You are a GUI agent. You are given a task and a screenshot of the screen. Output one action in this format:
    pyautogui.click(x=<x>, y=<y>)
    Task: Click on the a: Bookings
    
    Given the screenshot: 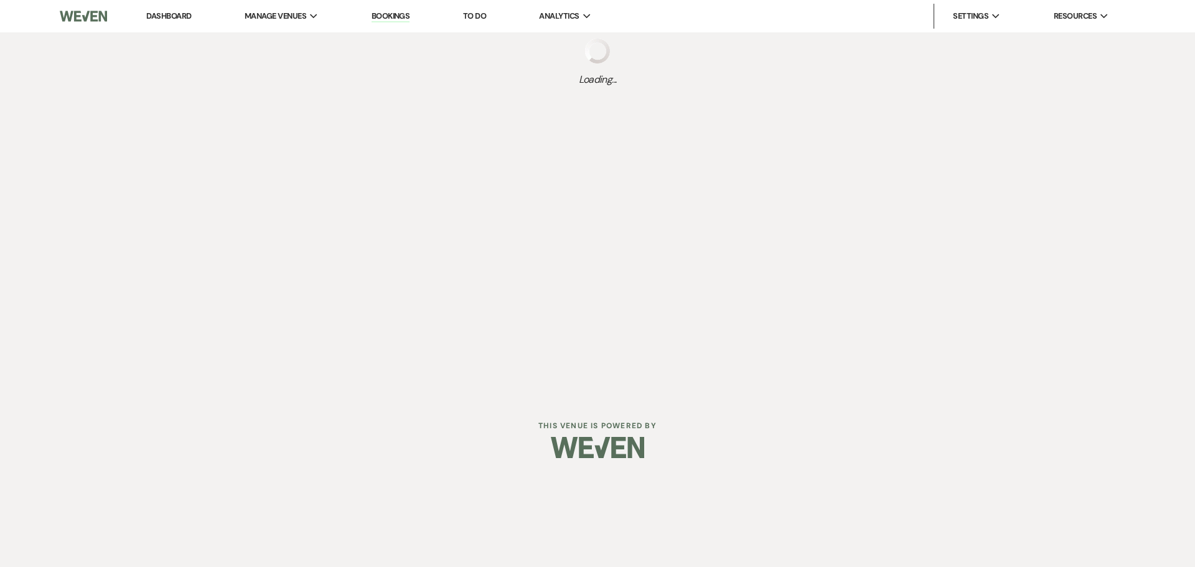 What is the action you would take?
    pyautogui.click(x=391, y=16)
    